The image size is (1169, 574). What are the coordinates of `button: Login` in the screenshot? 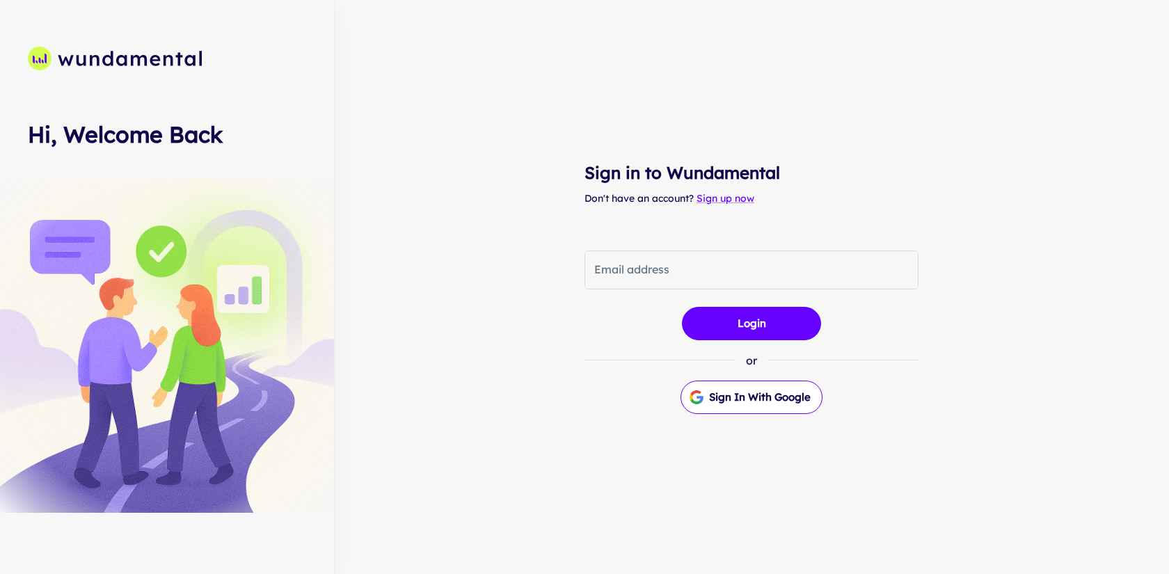 It's located at (752, 324).